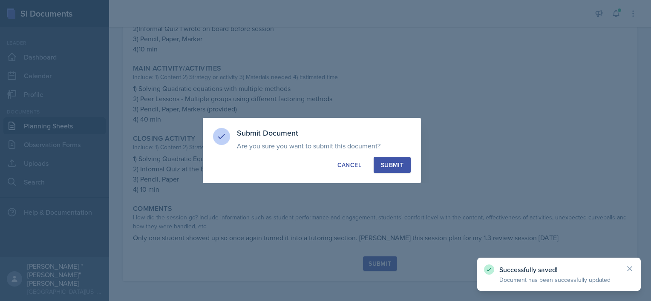 This screenshot has height=301, width=651. What do you see at coordinates (559, 280) in the screenshot?
I see `p: Document has been successfully updated` at bounding box center [559, 280].